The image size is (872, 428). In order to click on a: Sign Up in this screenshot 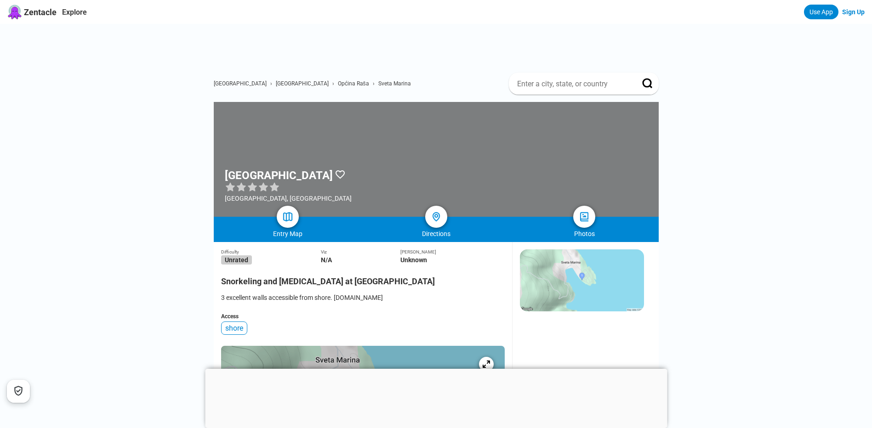, I will do `click(853, 12)`.